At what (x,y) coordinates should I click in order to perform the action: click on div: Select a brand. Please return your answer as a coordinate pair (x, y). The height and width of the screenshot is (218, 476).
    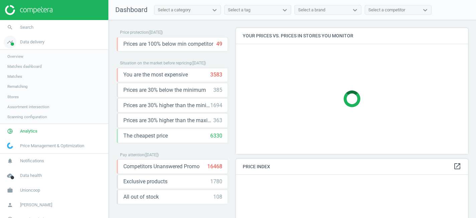
    Looking at the image, I should click on (311, 10).